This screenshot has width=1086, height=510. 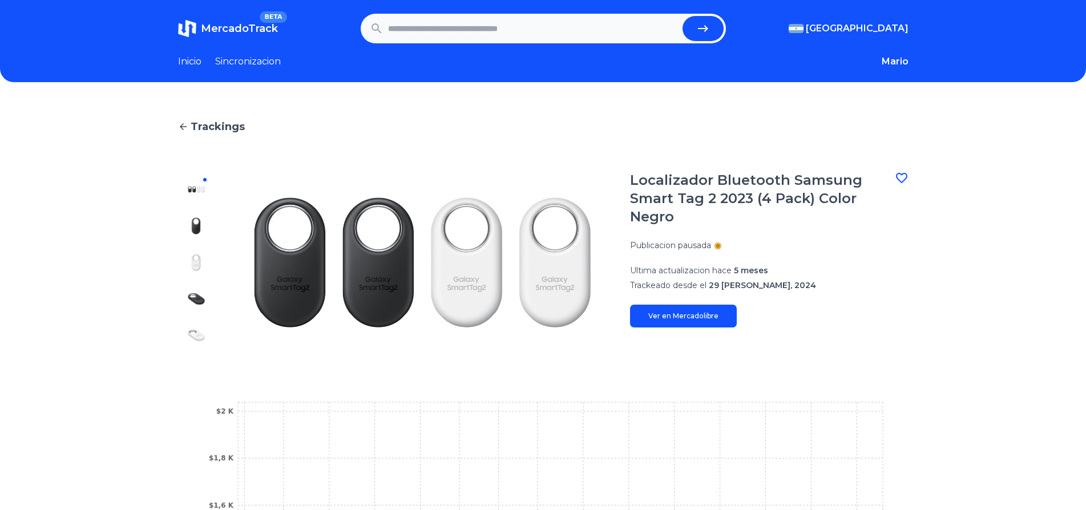 I want to click on h1: Localizador Bluetooth Samsung Smart Tag 2 2023 (4 Pack) Color Negro, so click(x=763, y=199).